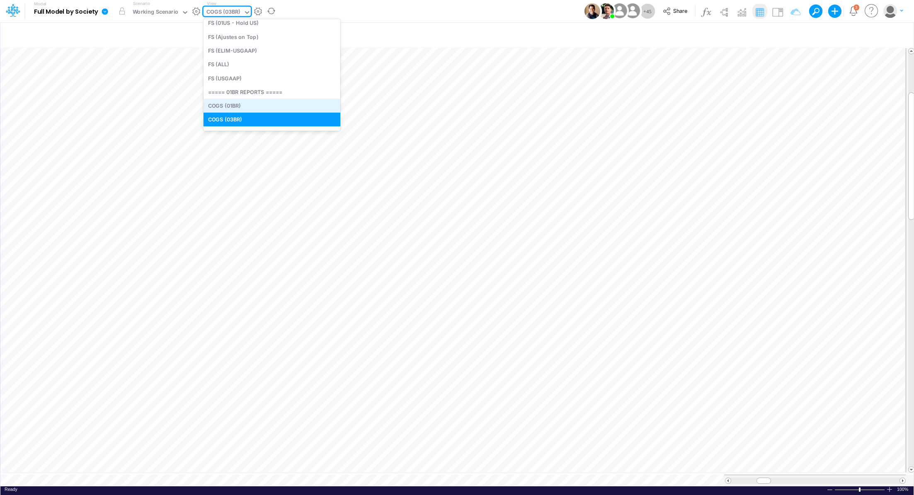  What do you see at coordinates (856, 7) in the screenshot?
I see `div: 3 unread items` at bounding box center [856, 7].